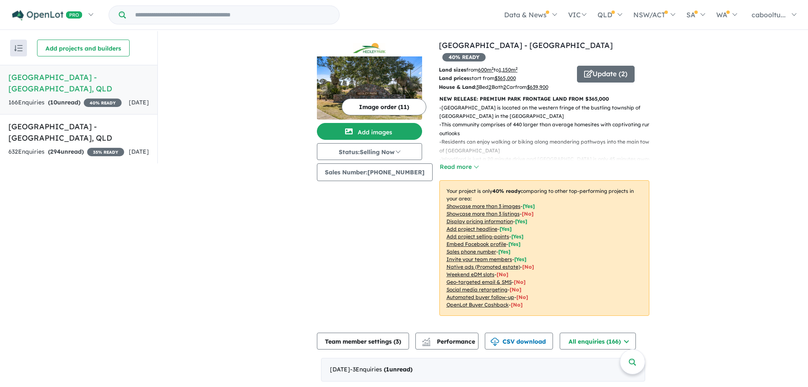 The image size is (808, 387). Describe the element at coordinates (53, 102) in the screenshot. I see `span: 10` at that location.